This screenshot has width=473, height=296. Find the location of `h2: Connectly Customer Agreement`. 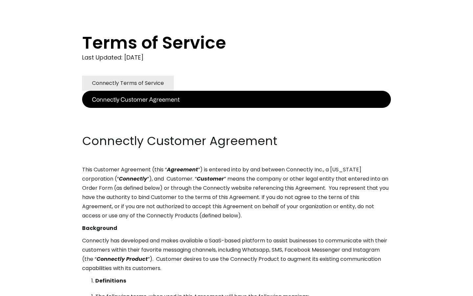

h2: Connectly Customer Agreement is located at coordinates (237, 141).